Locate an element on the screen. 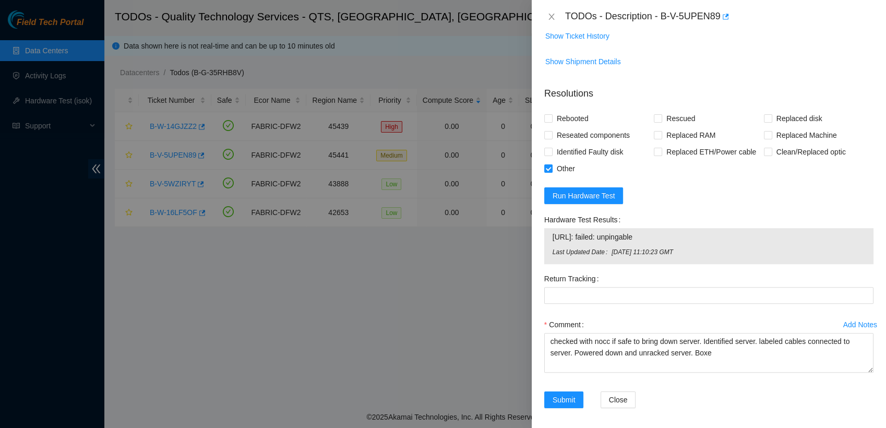 The height and width of the screenshot is (428, 886). span: Clean/Replaced optic is located at coordinates (811, 152).